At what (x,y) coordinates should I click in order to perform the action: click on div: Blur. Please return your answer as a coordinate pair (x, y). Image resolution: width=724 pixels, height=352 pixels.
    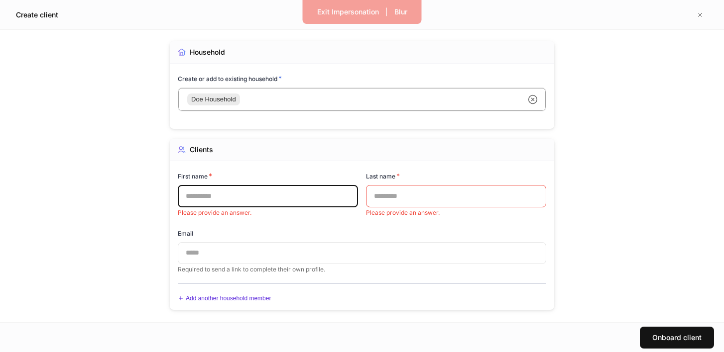
    Looking at the image, I should click on (401, 12).